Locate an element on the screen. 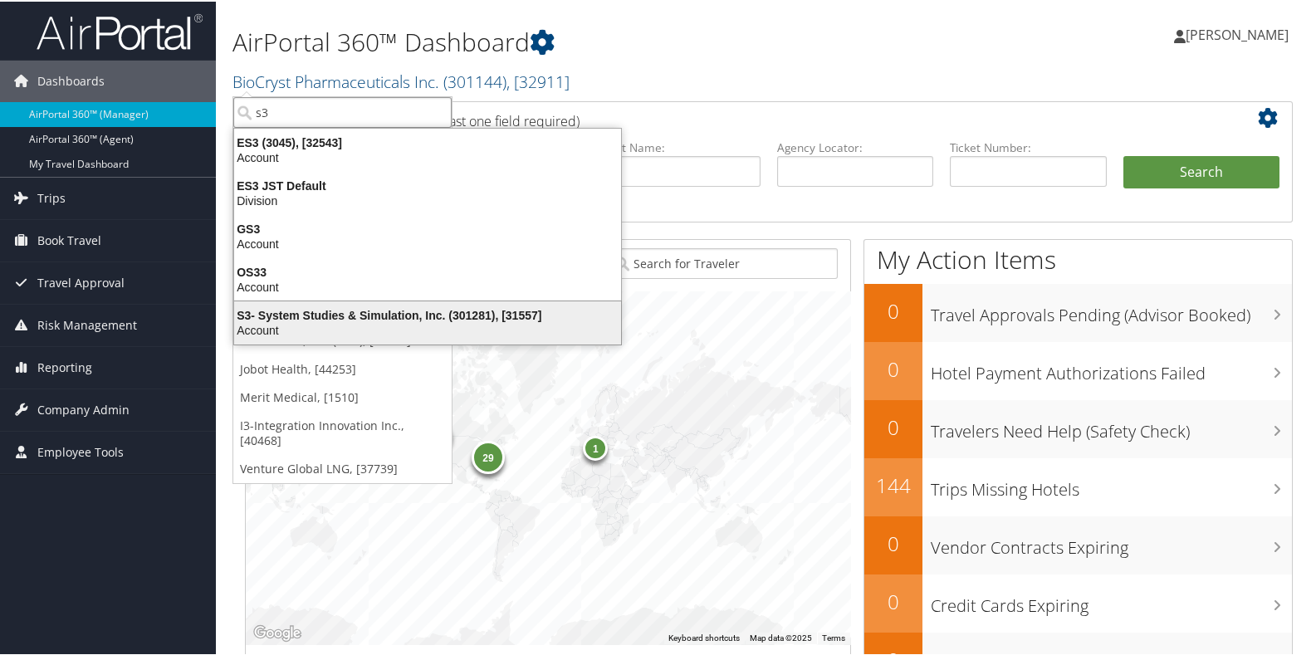 This screenshot has width=1316, height=655. h3: Travelers Need Help (Safety Check) is located at coordinates (1111, 426).